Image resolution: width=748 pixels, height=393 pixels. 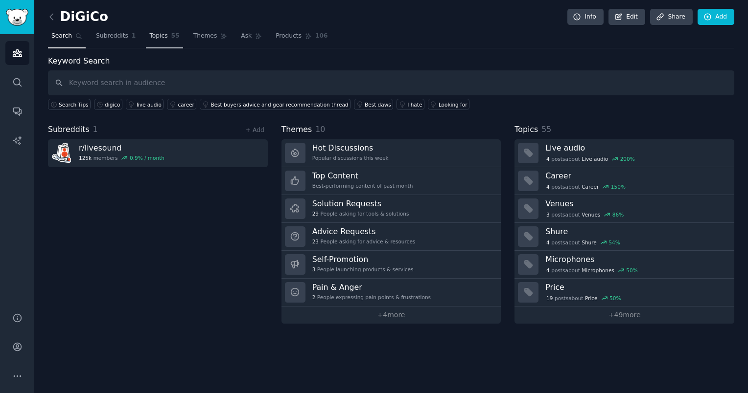 I want to click on div: People launching products & services, so click(x=363, y=270).